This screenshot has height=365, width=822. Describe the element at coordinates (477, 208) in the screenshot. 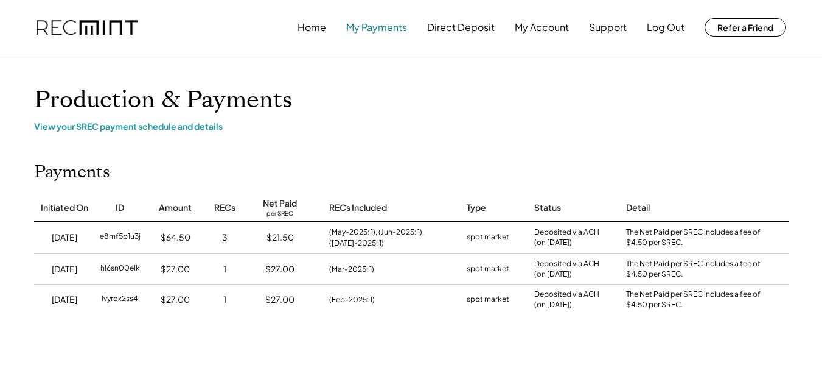

I see `div: Type` at that location.